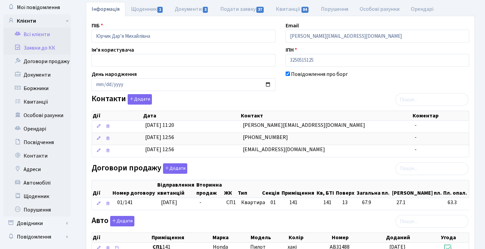  I want to click on label: ПІБ, so click(97, 26).